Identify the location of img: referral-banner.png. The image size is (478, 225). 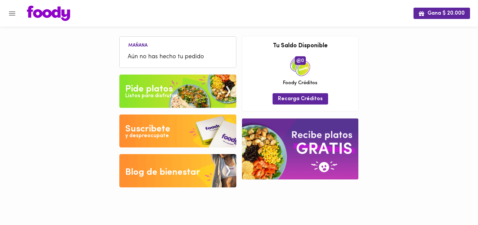
(300, 148).